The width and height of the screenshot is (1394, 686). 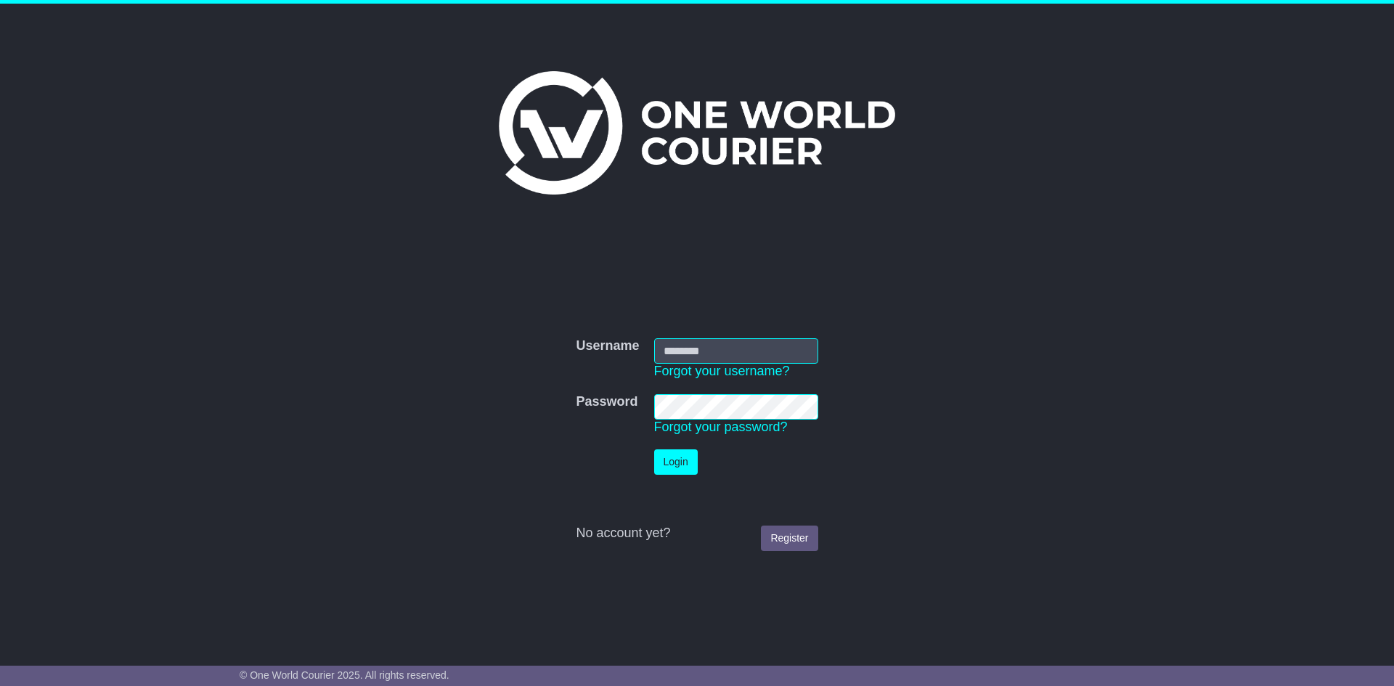 I want to click on a: Forgot your password?, so click(x=721, y=427).